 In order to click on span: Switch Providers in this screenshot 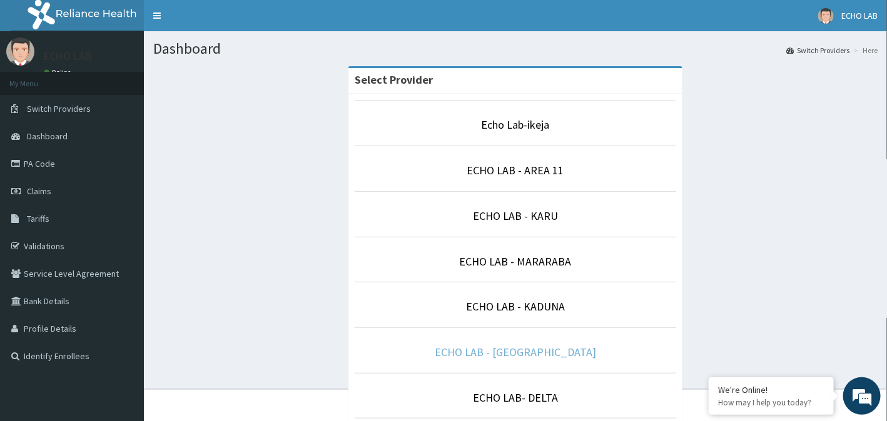, I will do `click(59, 109)`.